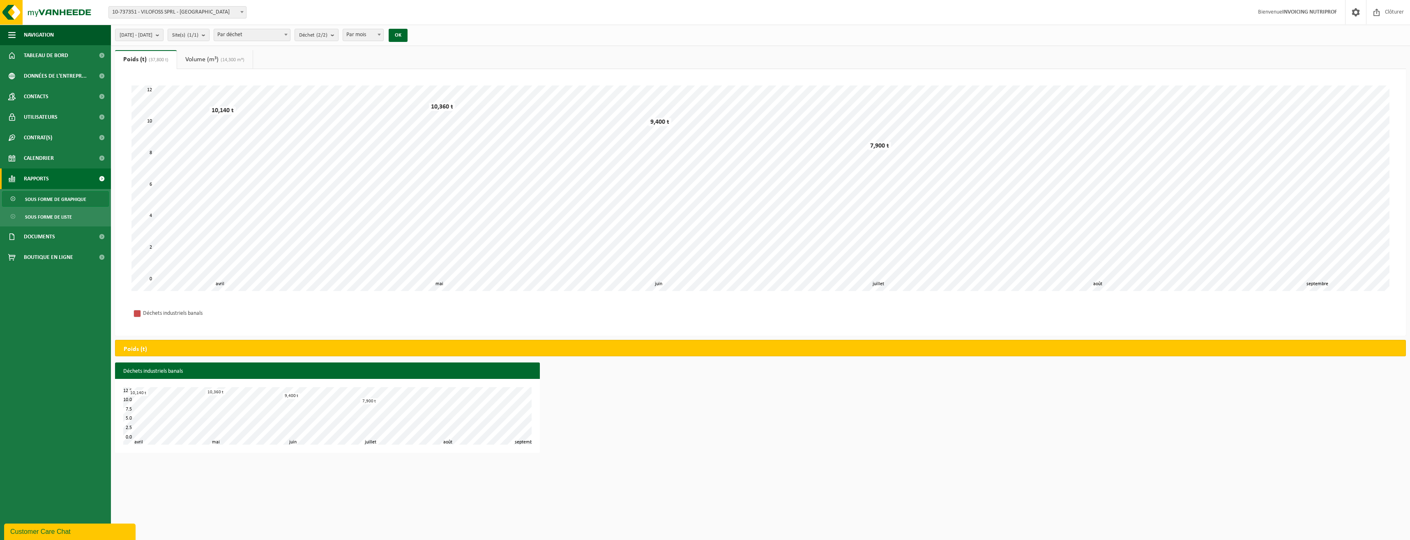  Describe the element at coordinates (39, 237) in the screenshot. I see `span: Documents` at that location.